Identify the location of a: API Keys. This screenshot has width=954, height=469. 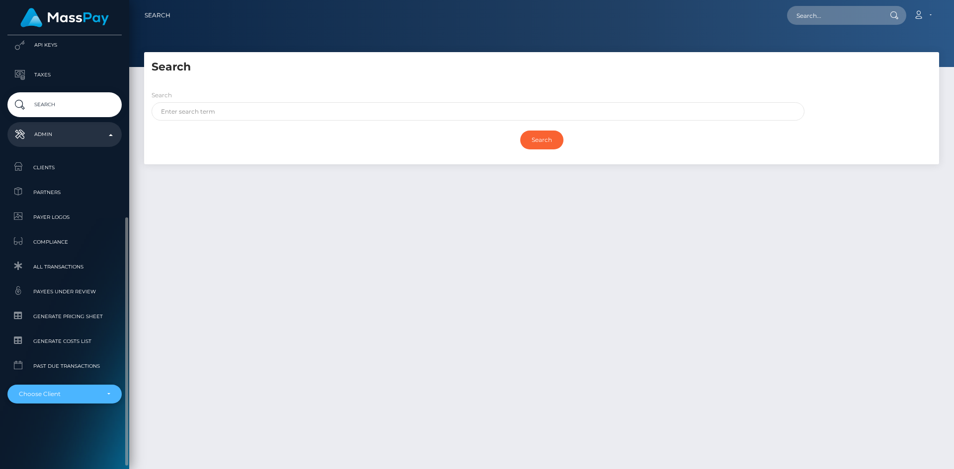
(65, 45).